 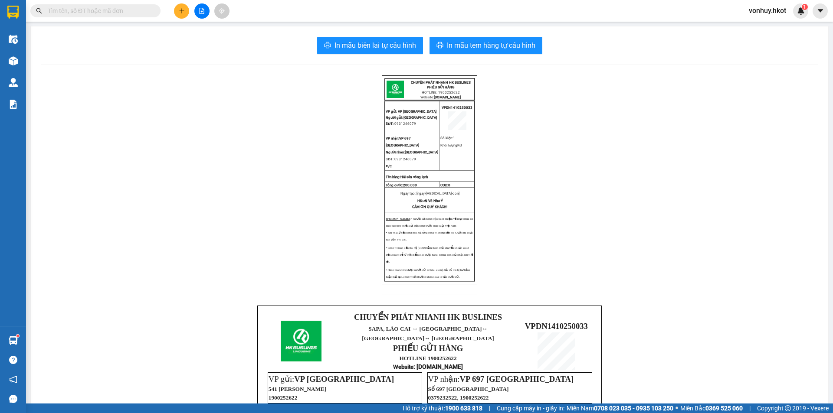 What do you see at coordinates (448, 138) in the screenshot?
I see `span: Số kiện:` at bounding box center [448, 138].